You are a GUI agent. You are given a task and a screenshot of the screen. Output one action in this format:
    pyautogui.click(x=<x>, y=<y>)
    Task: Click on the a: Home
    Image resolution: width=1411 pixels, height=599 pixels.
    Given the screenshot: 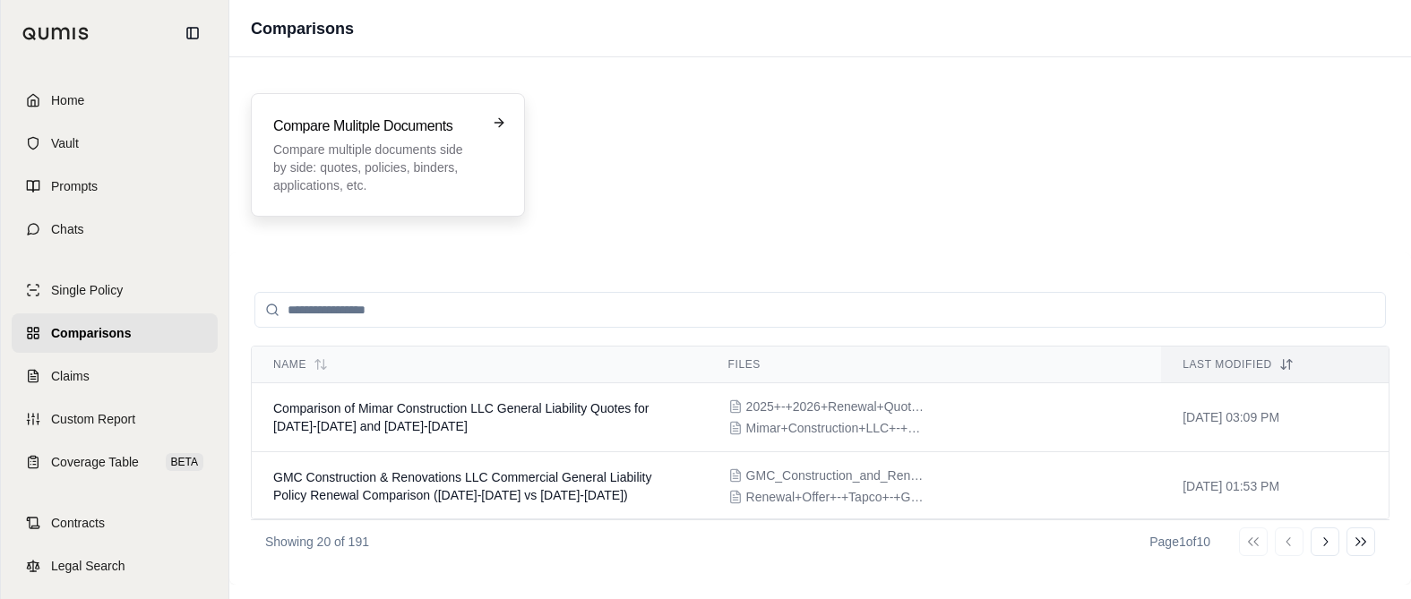 What is the action you would take?
    pyautogui.click(x=115, y=100)
    